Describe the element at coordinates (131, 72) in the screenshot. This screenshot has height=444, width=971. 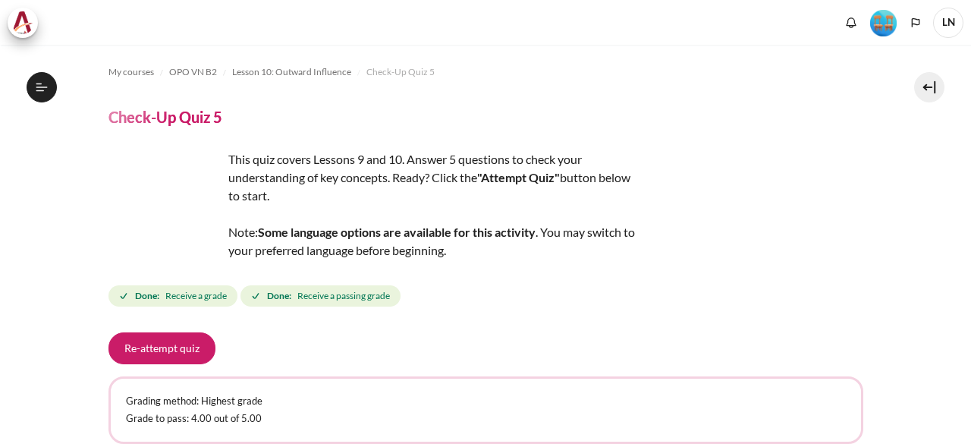
I see `a: My courses` at that location.